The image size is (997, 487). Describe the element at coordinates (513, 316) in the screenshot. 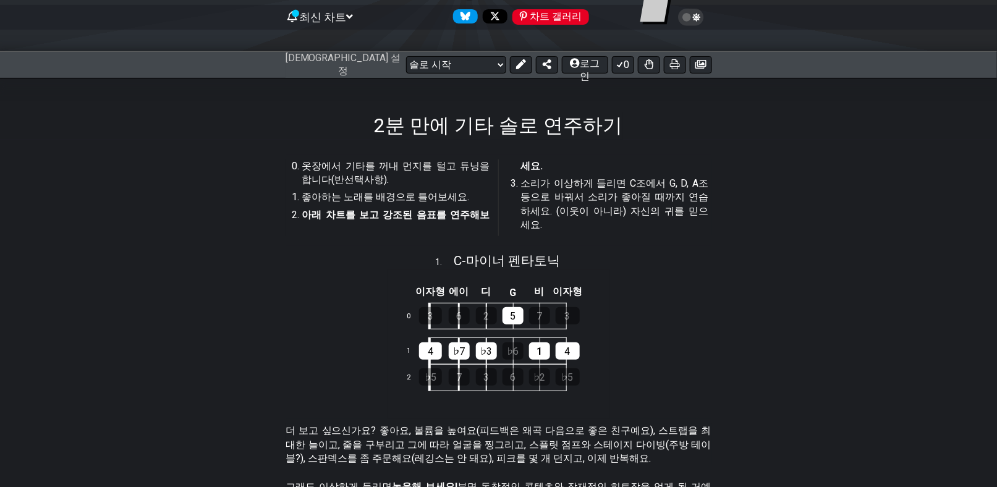

I see `font: 5` at that location.